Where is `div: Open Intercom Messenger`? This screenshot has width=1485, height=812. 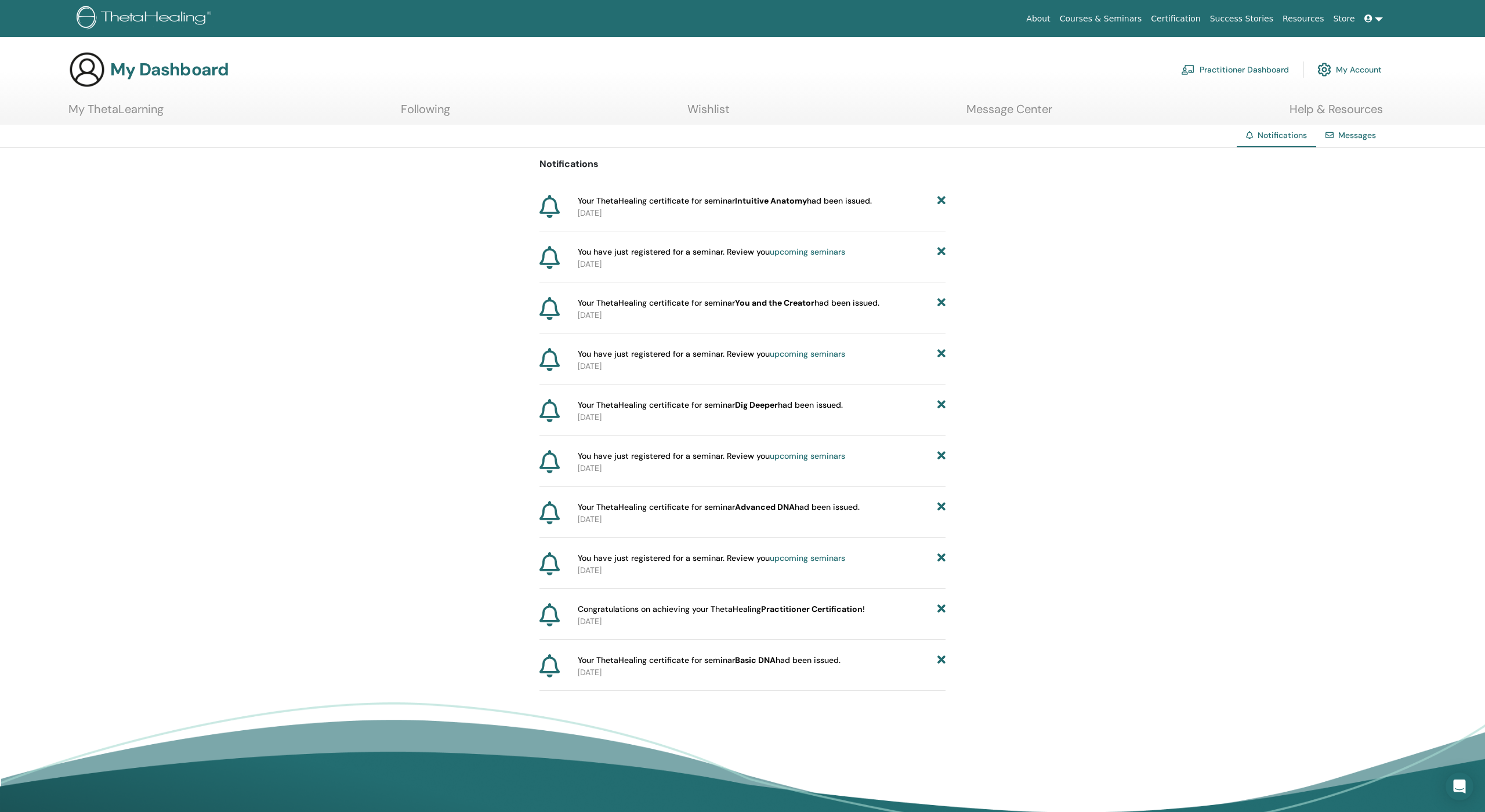
div: Open Intercom Messenger is located at coordinates (1460, 787).